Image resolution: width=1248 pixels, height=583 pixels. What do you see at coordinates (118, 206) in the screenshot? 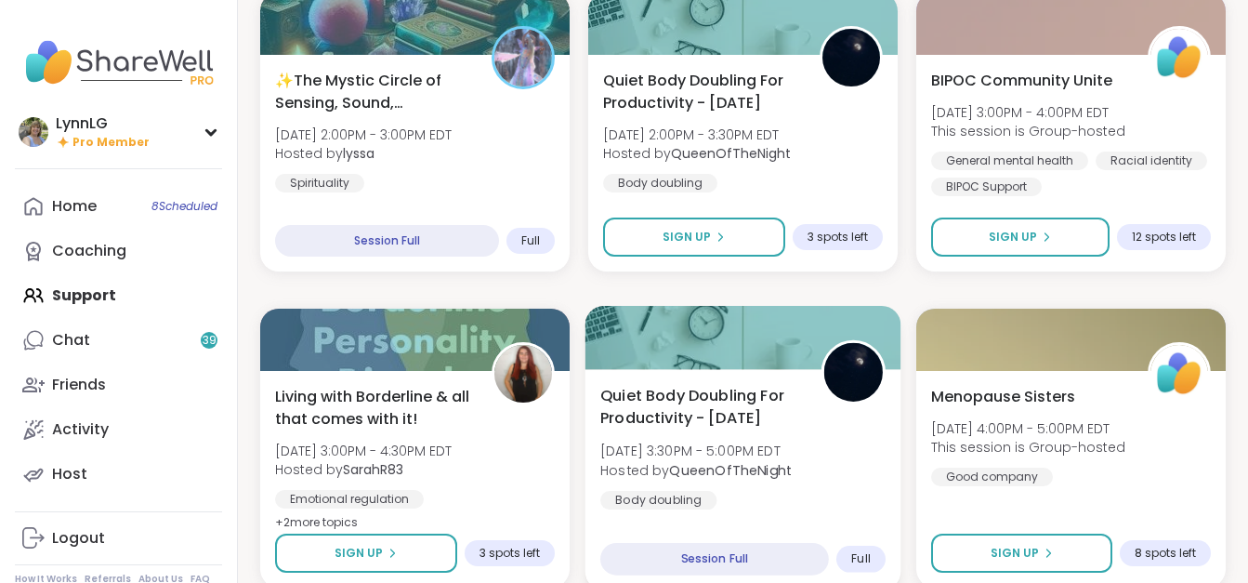
I see `a: Home8Scheduled` at bounding box center [118, 206].